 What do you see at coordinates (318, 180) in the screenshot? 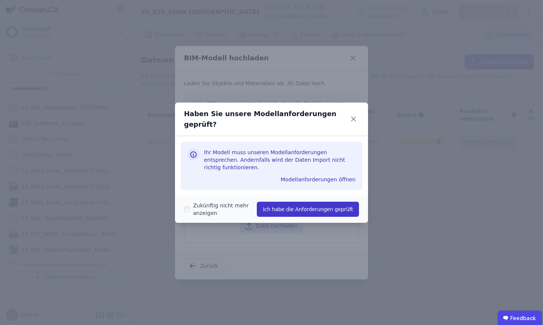
I see `button: Modellanforderungen öffnen` at bounding box center [318, 180].